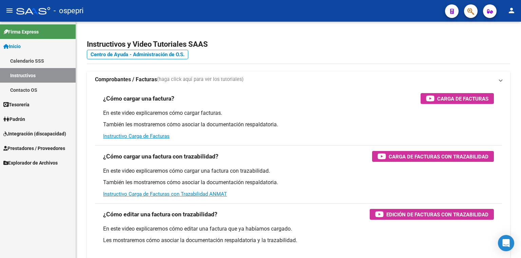 The height and width of the screenshot is (258, 521). What do you see at coordinates (21, 32) in the screenshot?
I see `span: Firma Express` at bounding box center [21, 32].